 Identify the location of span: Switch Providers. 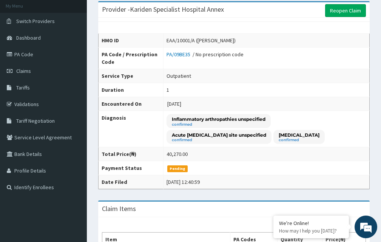
(36, 21).